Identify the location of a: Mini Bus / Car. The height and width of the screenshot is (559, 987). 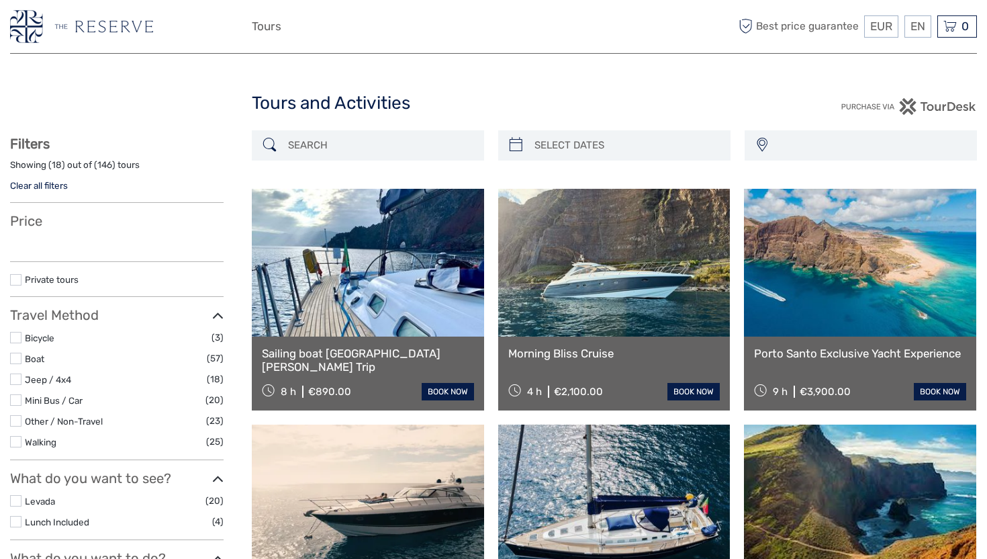
(54, 400).